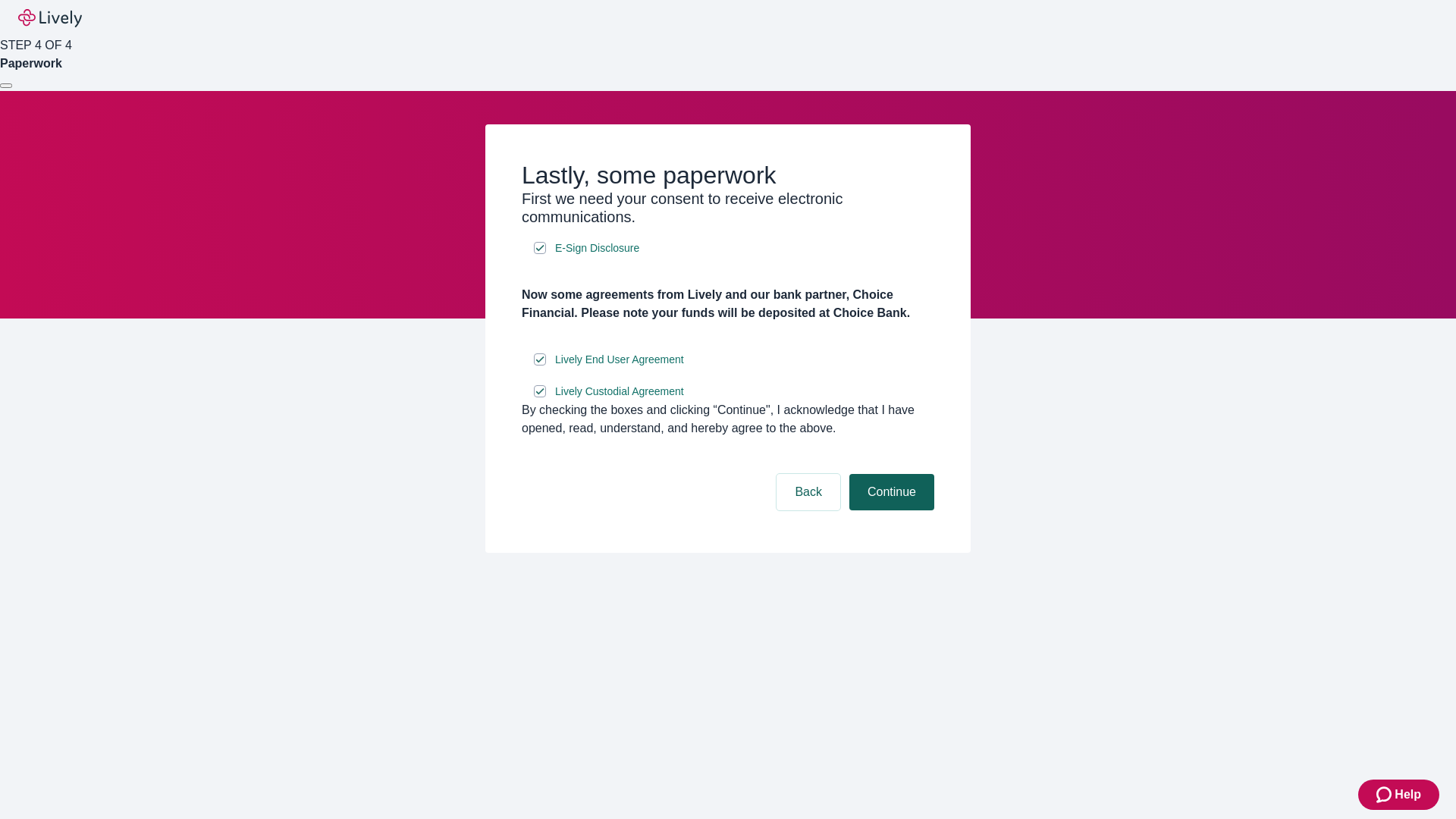 The width and height of the screenshot is (1456, 819). What do you see at coordinates (1408, 795) in the screenshot?
I see `span: Help` at bounding box center [1408, 795].